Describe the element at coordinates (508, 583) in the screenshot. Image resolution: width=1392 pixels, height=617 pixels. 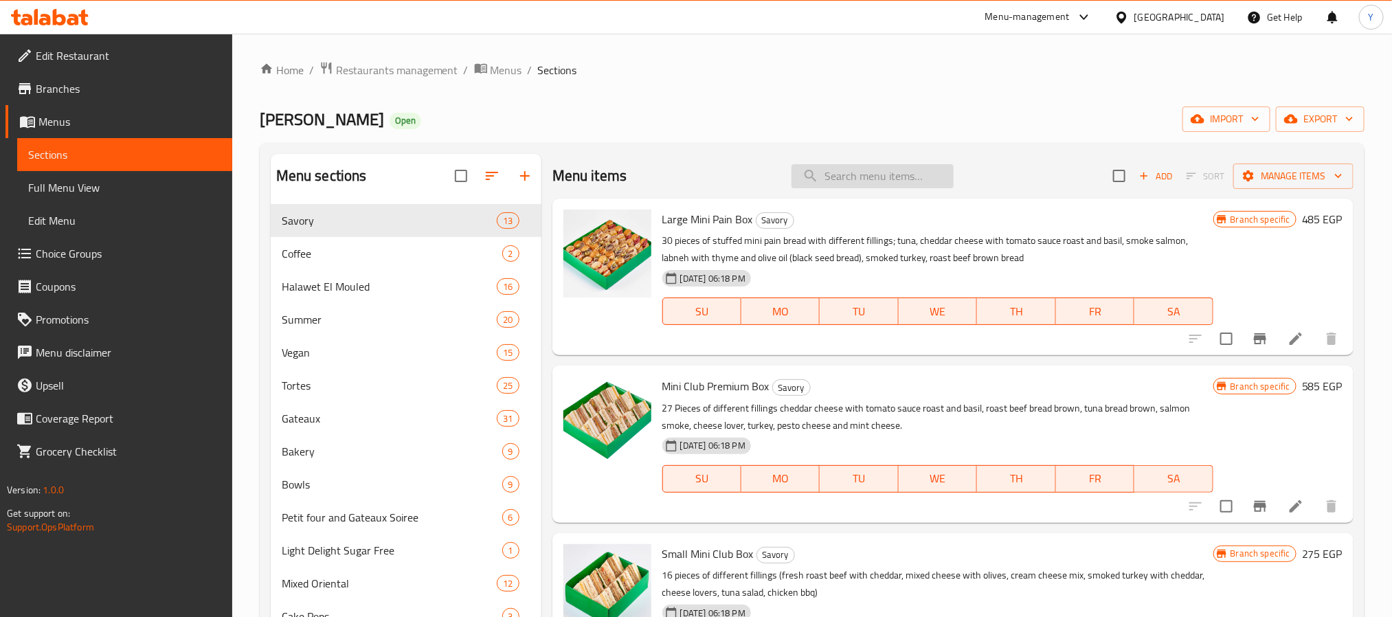
I see `span: 12` at that location.